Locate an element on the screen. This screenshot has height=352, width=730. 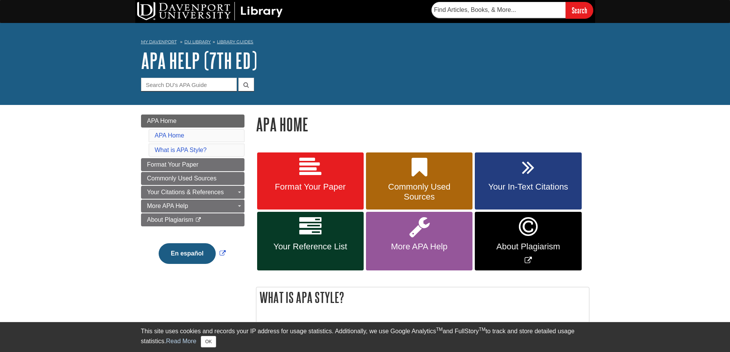
span: Your In-Text Citations is located at coordinates (528, 187).